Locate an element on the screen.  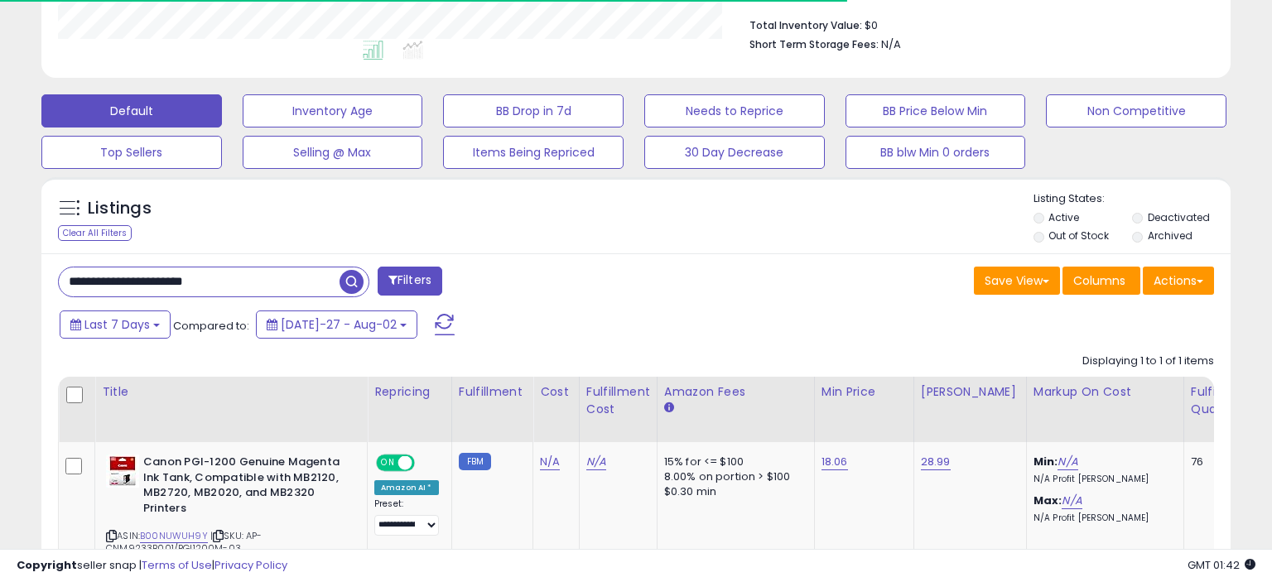
button: Default is located at coordinates (132, 111).